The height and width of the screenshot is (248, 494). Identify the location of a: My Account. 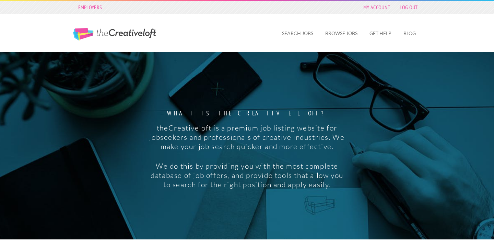
(377, 7).